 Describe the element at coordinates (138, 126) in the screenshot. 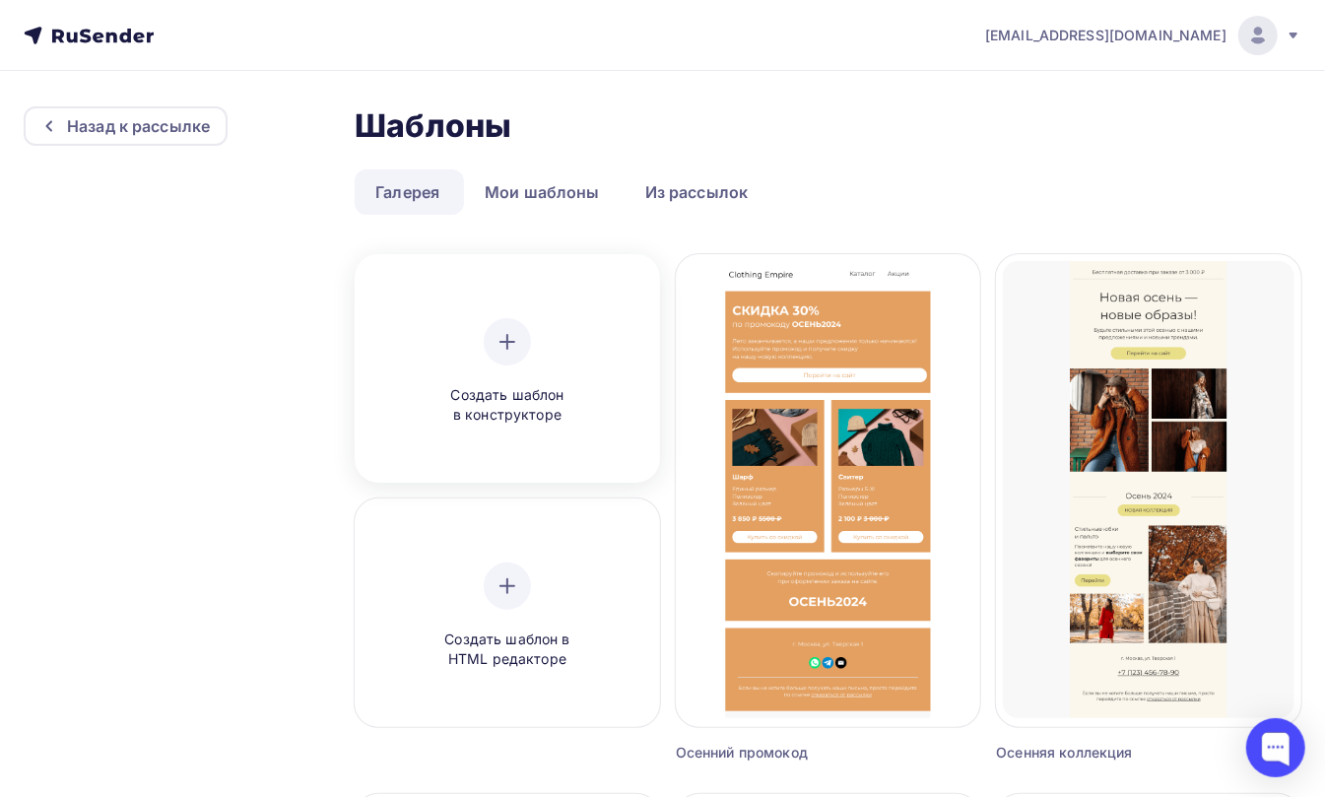

I see `div: Назад к рассылке` at that location.